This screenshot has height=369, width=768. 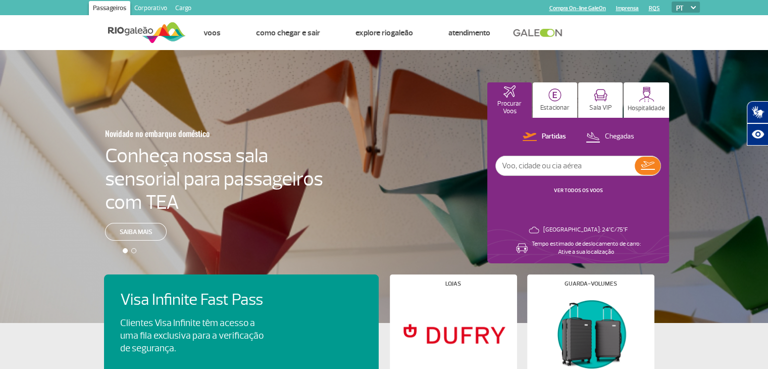 I want to click on h4: Guarda-volumes, so click(x=591, y=283).